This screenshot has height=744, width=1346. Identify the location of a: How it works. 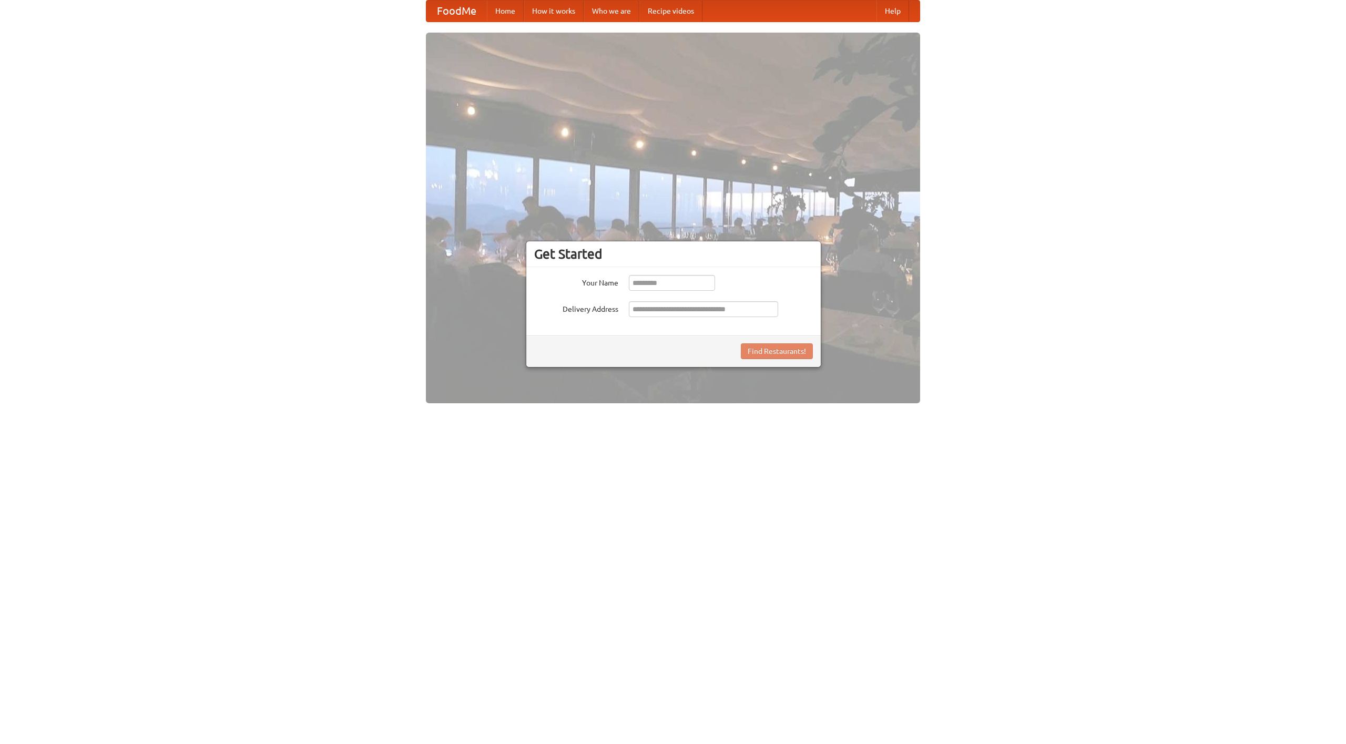
(554, 11).